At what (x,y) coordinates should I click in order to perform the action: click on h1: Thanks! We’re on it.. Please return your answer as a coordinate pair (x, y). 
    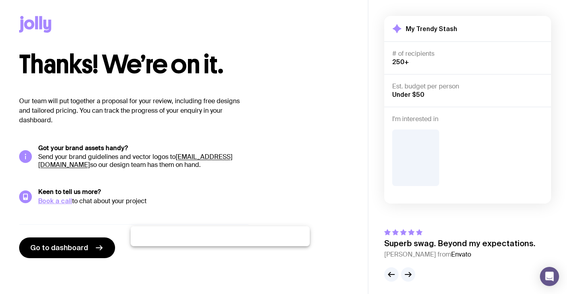
    Looking at the image, I should click on (153, 64).